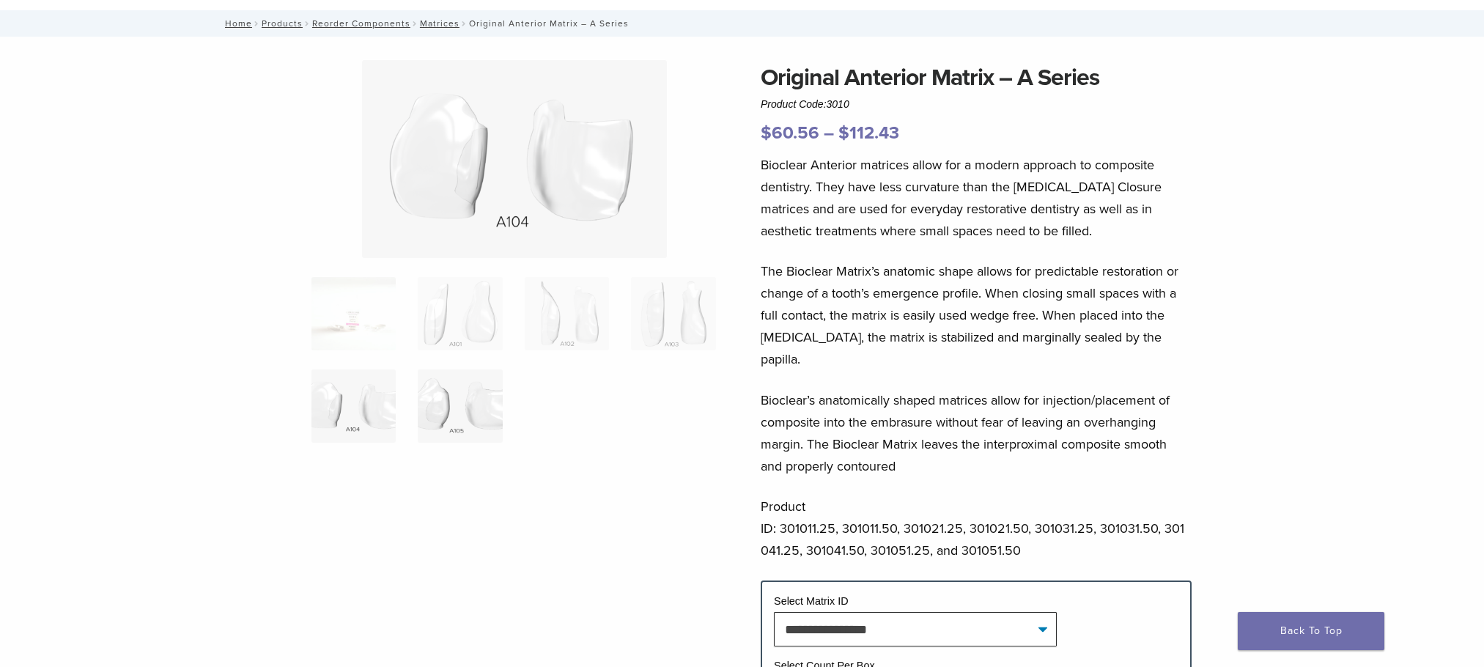  I want to click on p: Bioclear Anterior matrices allow for a modern approach to composite dentistry. They have less cur..., so click(976, 198).